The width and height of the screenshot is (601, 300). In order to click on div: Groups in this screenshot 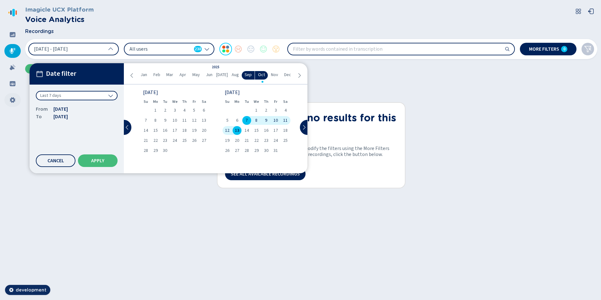, I will do `click(13, 84)`.